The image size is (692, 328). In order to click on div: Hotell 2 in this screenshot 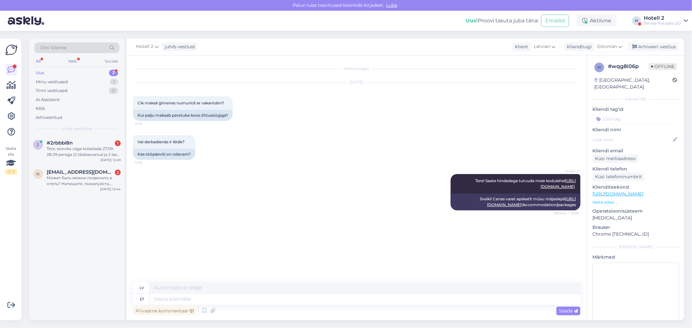, I will do `click(662, 18)`.